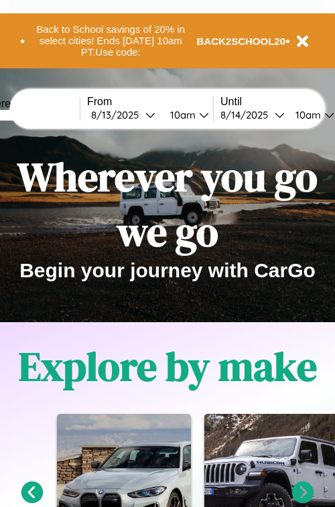 The width and height of the screenshot is (335, 507). I want to click on h1: Explore by make, so click(167, 366).